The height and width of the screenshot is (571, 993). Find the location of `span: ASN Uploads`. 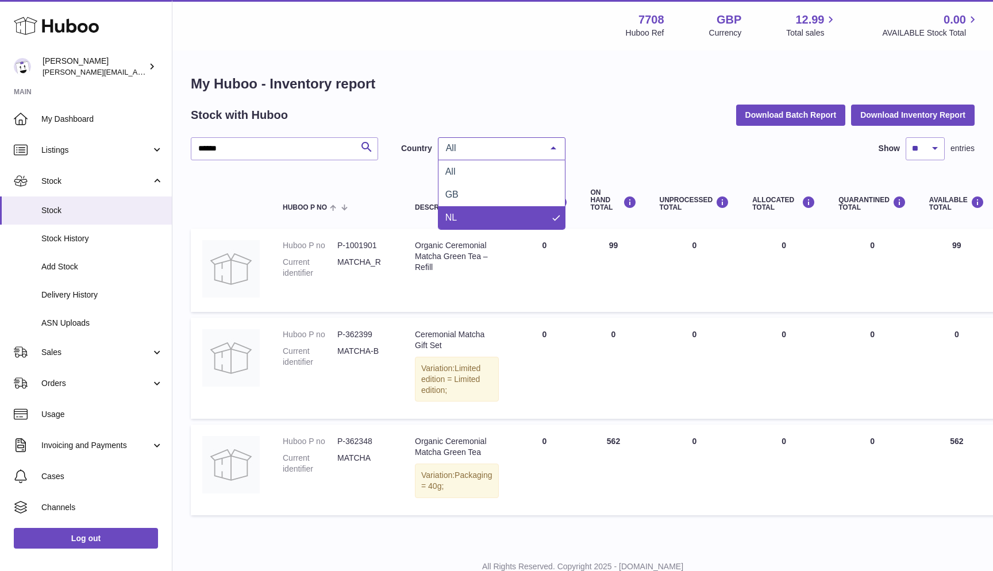

span: ASN Uploads is located at coordinates (102, 323).